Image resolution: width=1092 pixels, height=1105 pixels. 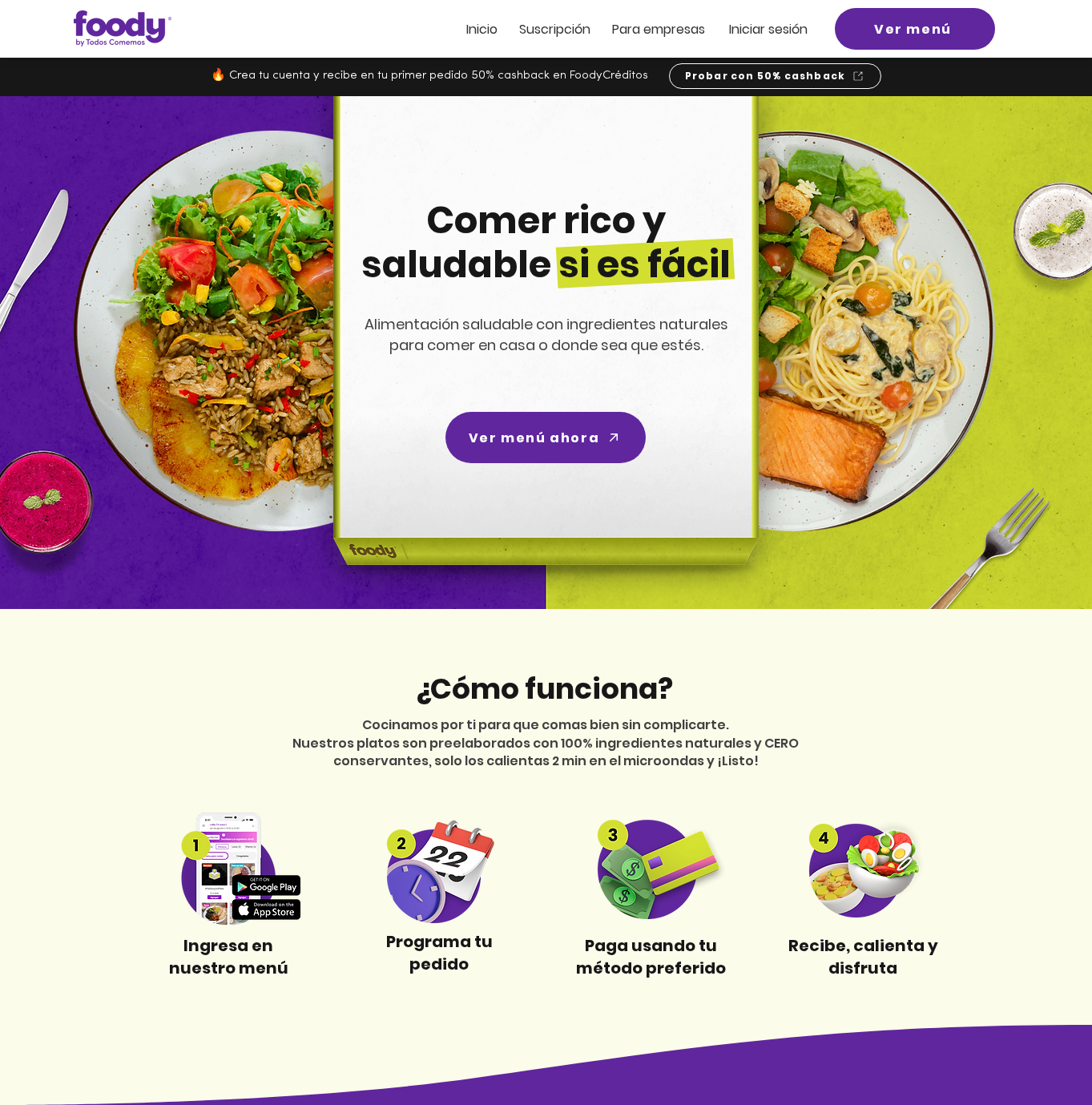 I want to click on a: Probar con 50% cashback, so click(x=774, y=77).